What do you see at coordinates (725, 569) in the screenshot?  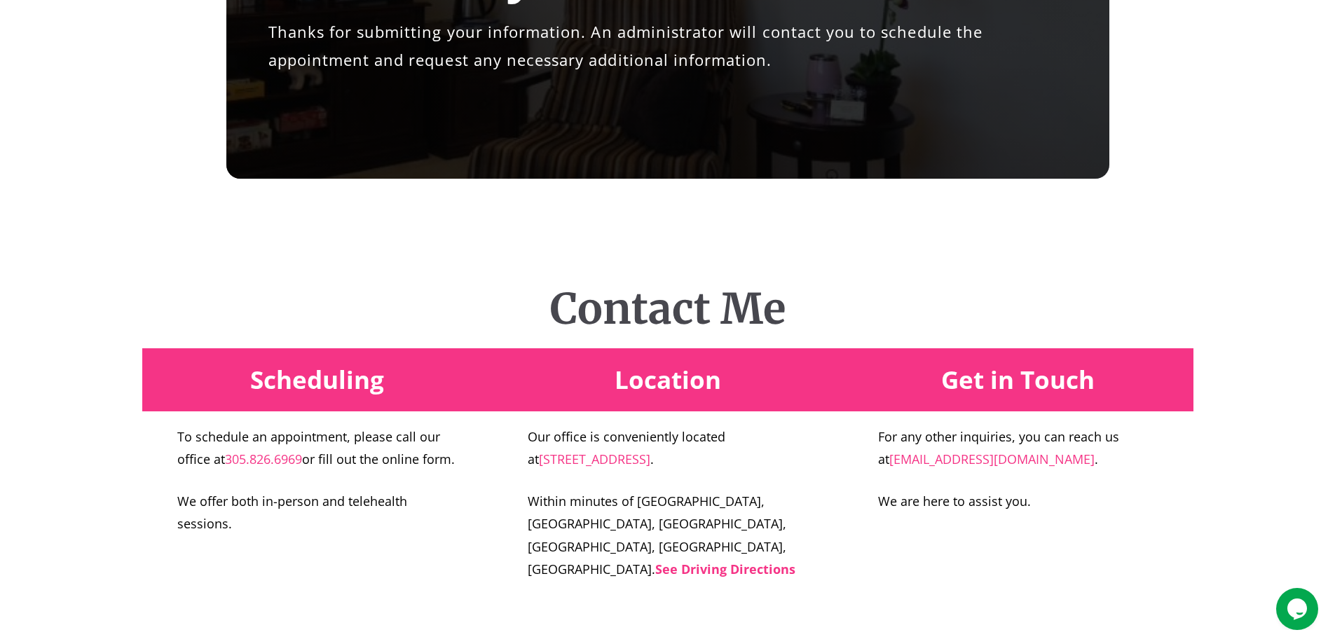 I see `strong: See Driving Directions` at bounding box center [725, 569].